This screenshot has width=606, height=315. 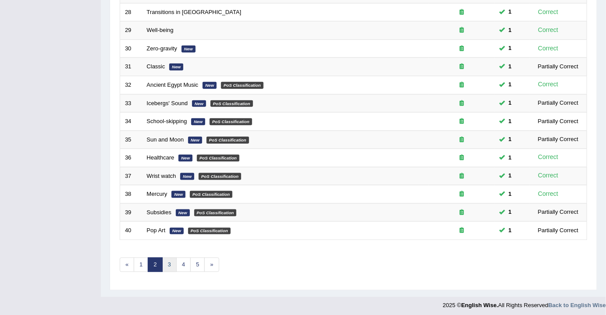 What do you see at coordinates (131, 103) in the screenshot?
I see `td: 33` at bounding box center [131, 103].